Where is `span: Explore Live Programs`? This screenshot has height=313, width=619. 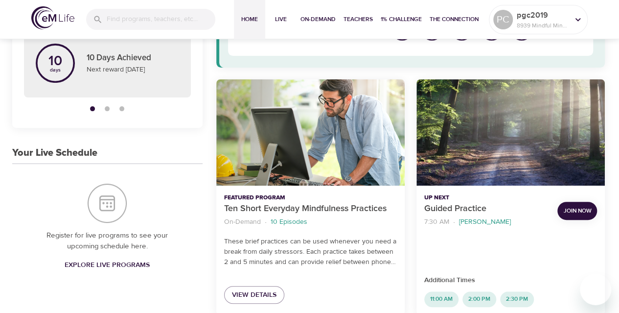
span: Explore Live Programs is located at coordinates (107, 265).